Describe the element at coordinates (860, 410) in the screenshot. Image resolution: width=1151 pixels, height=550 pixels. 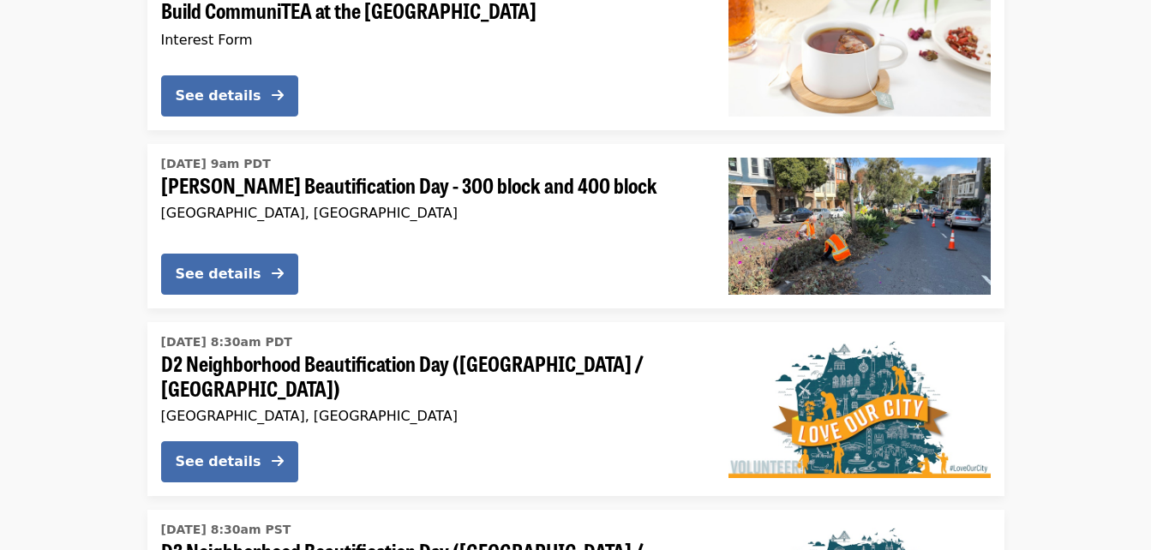
I see `img: D2 Neighborhood Beautification Day (Russian Hill / Fillmore) organized by SF Public Works` at that location.